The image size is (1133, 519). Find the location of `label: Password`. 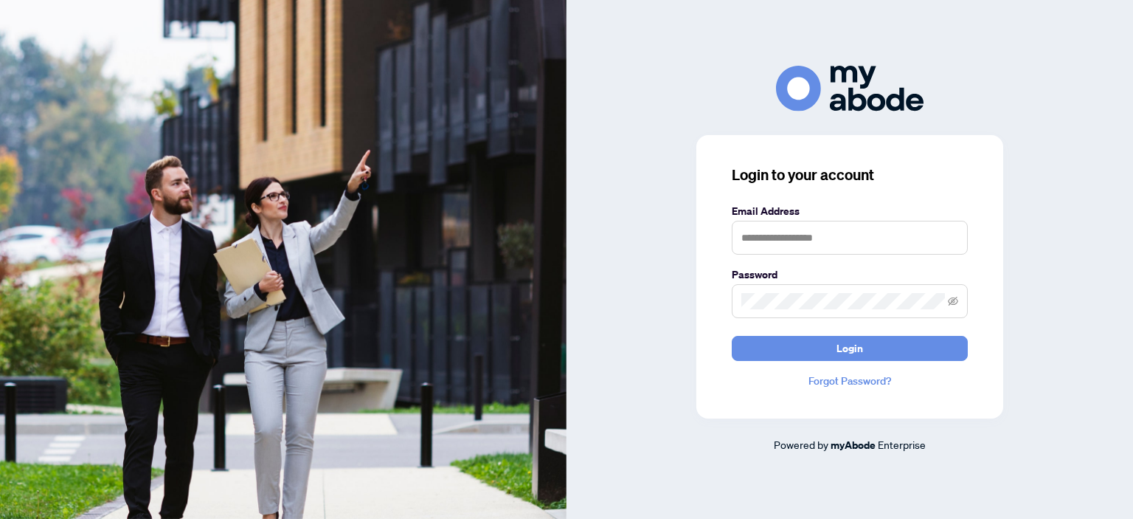

label: Password is located at coordinates (850, 274).